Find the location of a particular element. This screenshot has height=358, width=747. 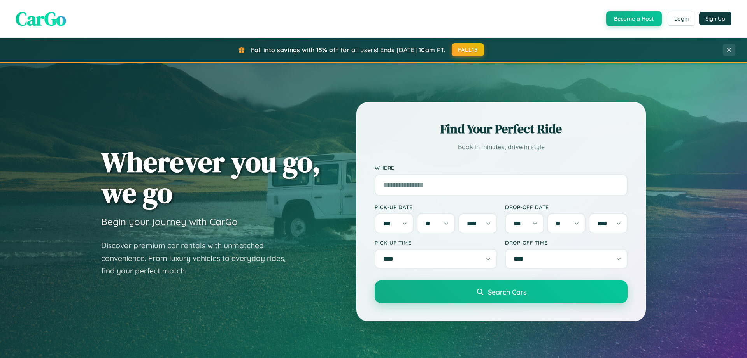

label: Pick-up Time is located at coordinates (436, 242).